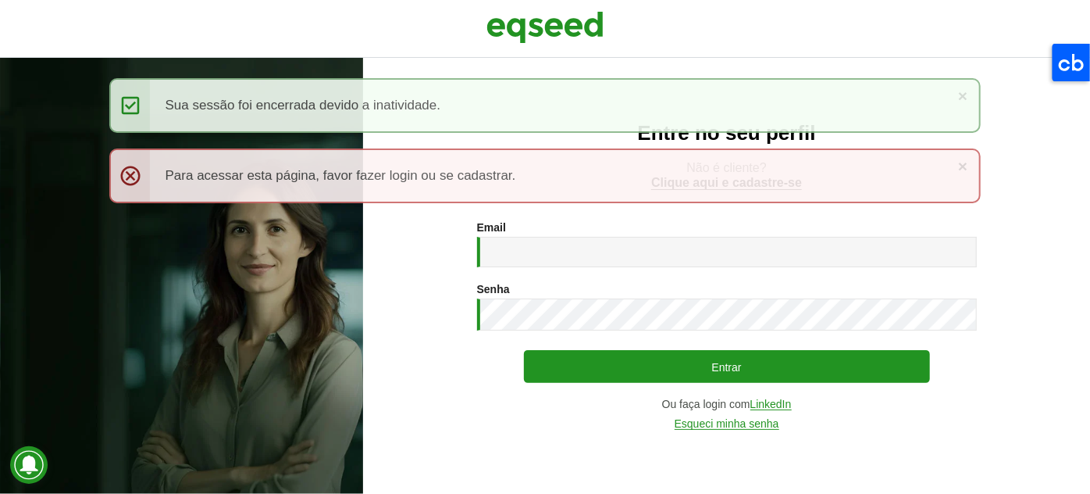 The height and width of the screenshot is (494, 1090). I want to click on div: Para acessar esta página, favor fazer login ou se cadastrar., so click(545, 176).